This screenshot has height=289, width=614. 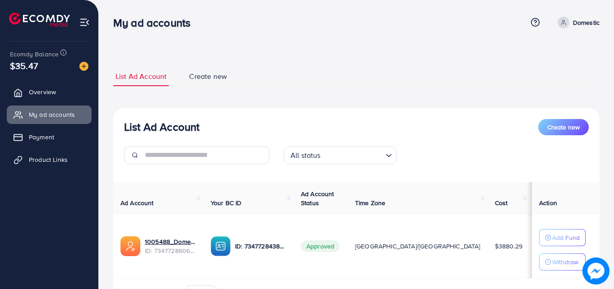 What do you see at coordinates (563, 262) in the screenshot?
I see `button: Withdraw` at bounding box center [563, 262].